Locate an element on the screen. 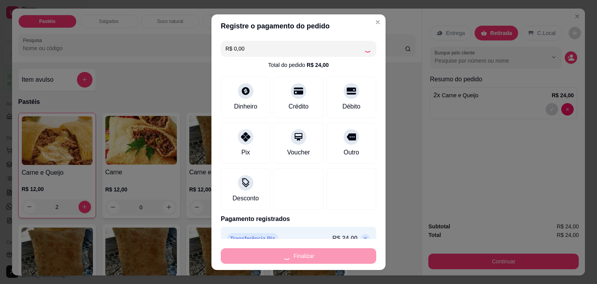  div: Loading is located at coordinates (368, 49).